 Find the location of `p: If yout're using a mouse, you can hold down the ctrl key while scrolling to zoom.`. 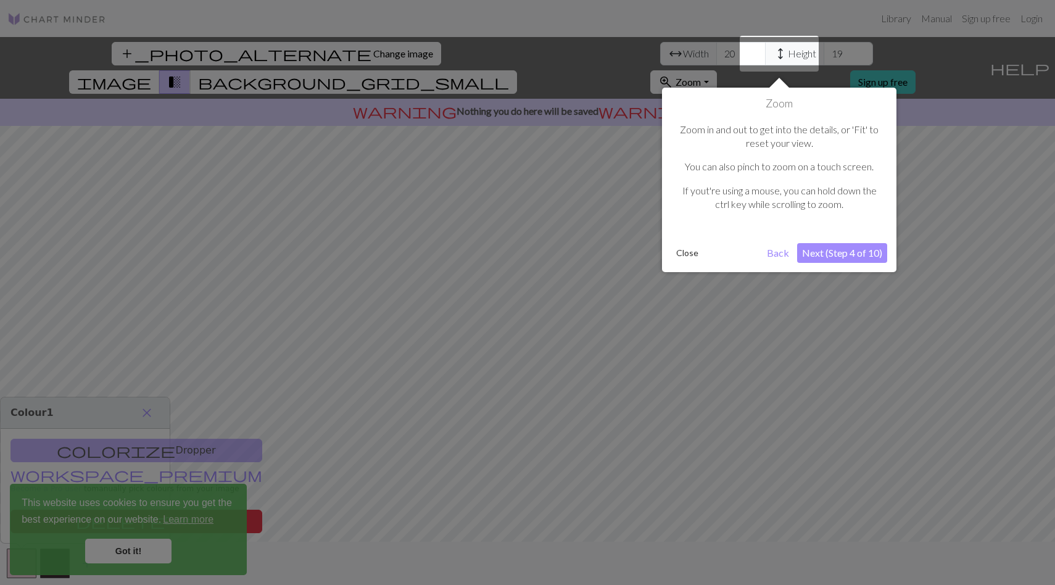

p: If yout're using a mouse, you can hold down the ctrl key while scrolling to zoom. is located at coordinates (779, 197).